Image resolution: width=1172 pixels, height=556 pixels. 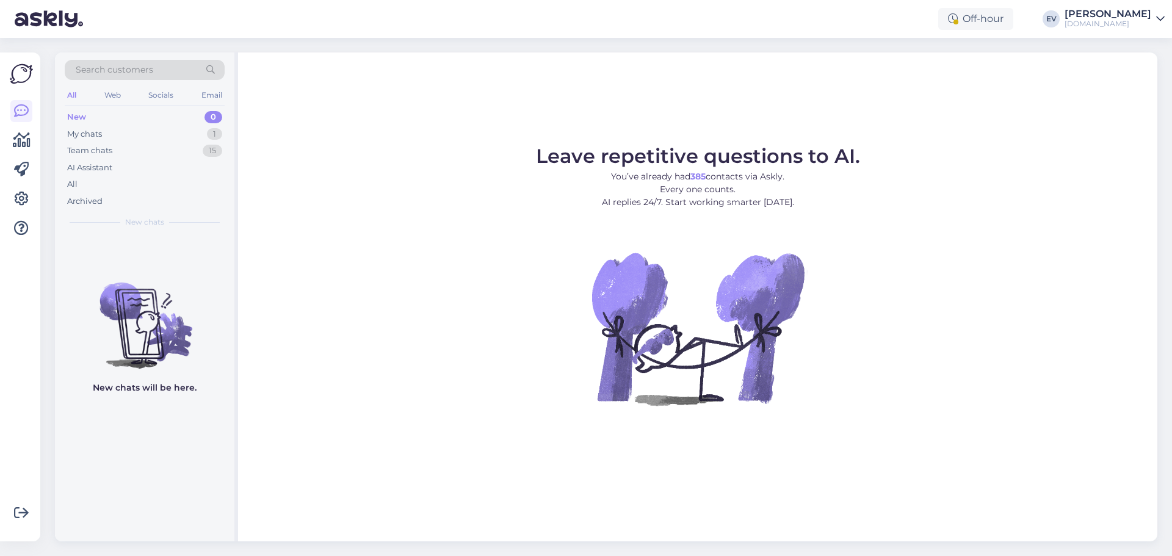 What do you see at coordinates (212, 151) in the screenshot?
I see `div: 15` at bounding box center [212, 151].